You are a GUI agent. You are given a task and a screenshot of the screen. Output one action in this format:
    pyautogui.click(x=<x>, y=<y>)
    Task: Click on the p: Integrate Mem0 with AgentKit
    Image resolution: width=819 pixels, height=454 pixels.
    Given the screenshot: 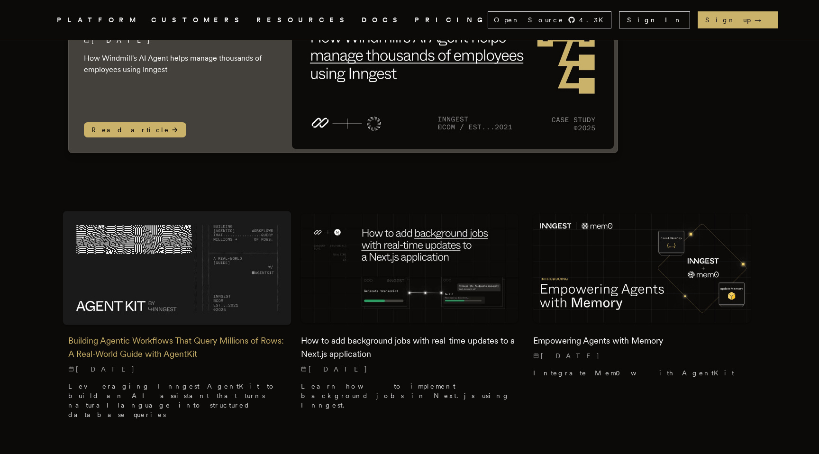 What is the action you would take?
    pyautogui.click(x=642, y=373)
    